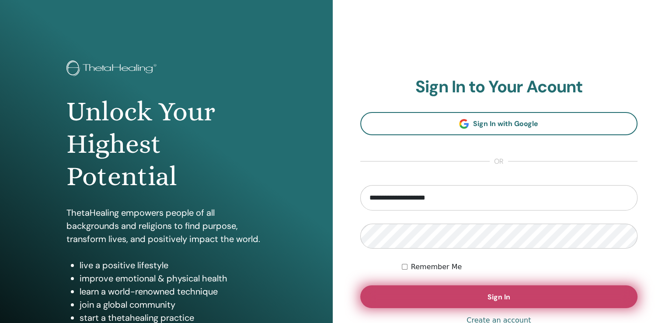 This screenshot has width=665, height=323. Describe the element at coordinates (166, 144) in the screenshot. I see `h1: Unlock Your Highest Potential` at that location.